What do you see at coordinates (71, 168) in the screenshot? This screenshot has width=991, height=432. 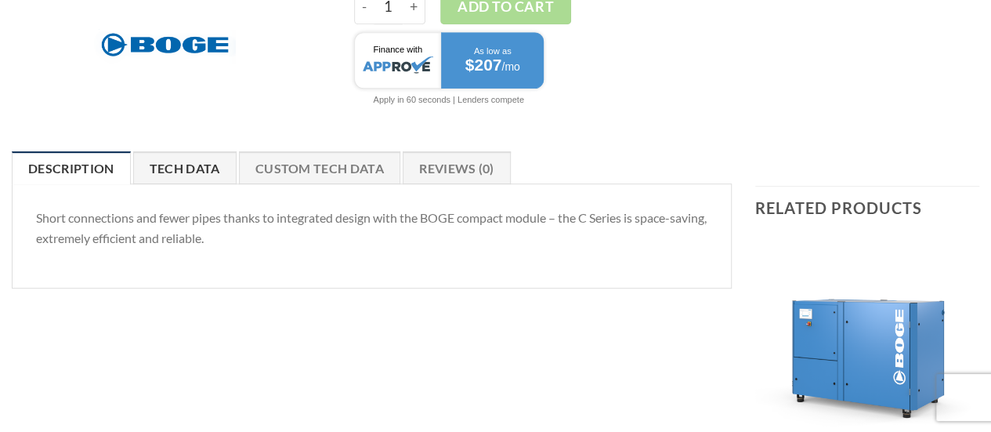 I see `a: Description` at bounding box center [71, 168].